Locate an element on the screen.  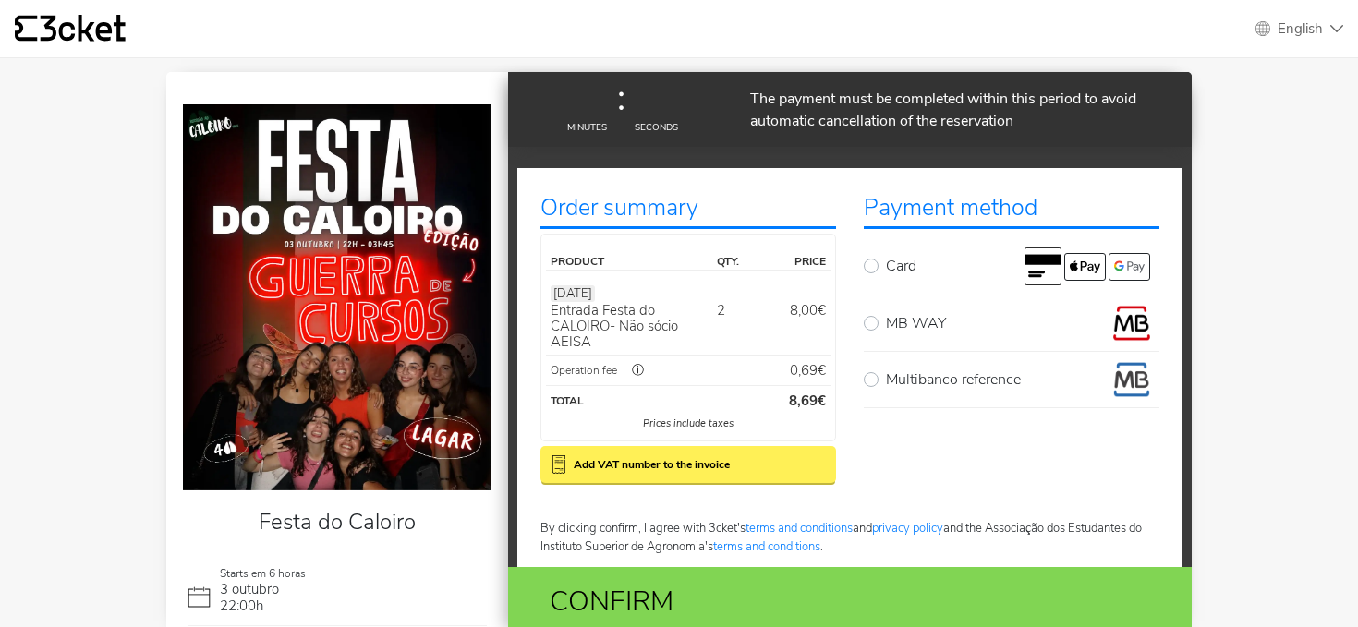
p: 8,00€ is located at coordinates (793, 310).